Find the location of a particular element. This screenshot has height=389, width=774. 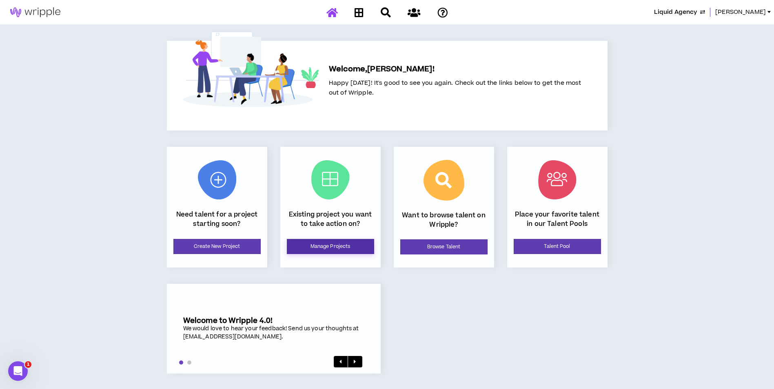

span: Liquid Agency is located at coordinates (676, 12).